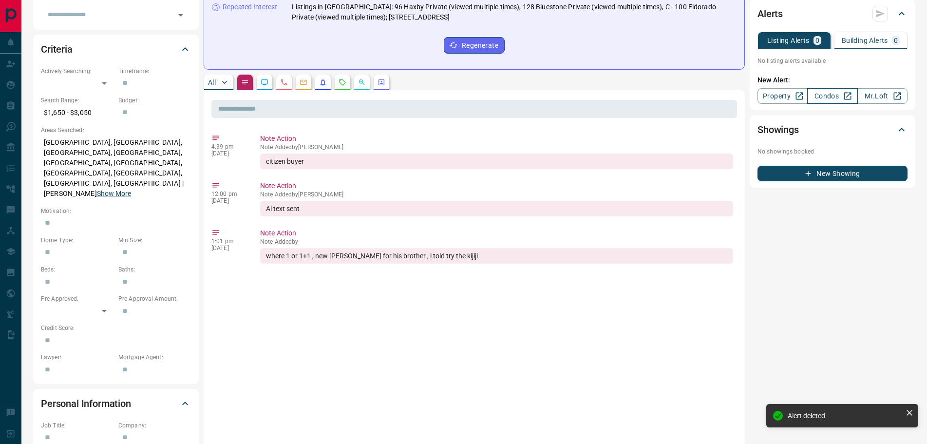 The height and width of the screenshot is (444, 927). Describe the element at coordinates (228, 194) in the screenshot. I see `p: 12:00 pm` at that location.